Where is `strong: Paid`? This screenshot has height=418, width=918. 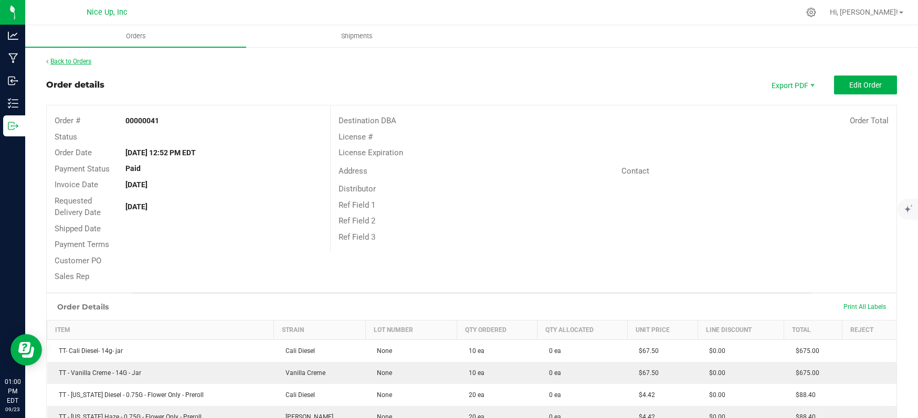 strong: Paid is located at coordinates (133, 169).